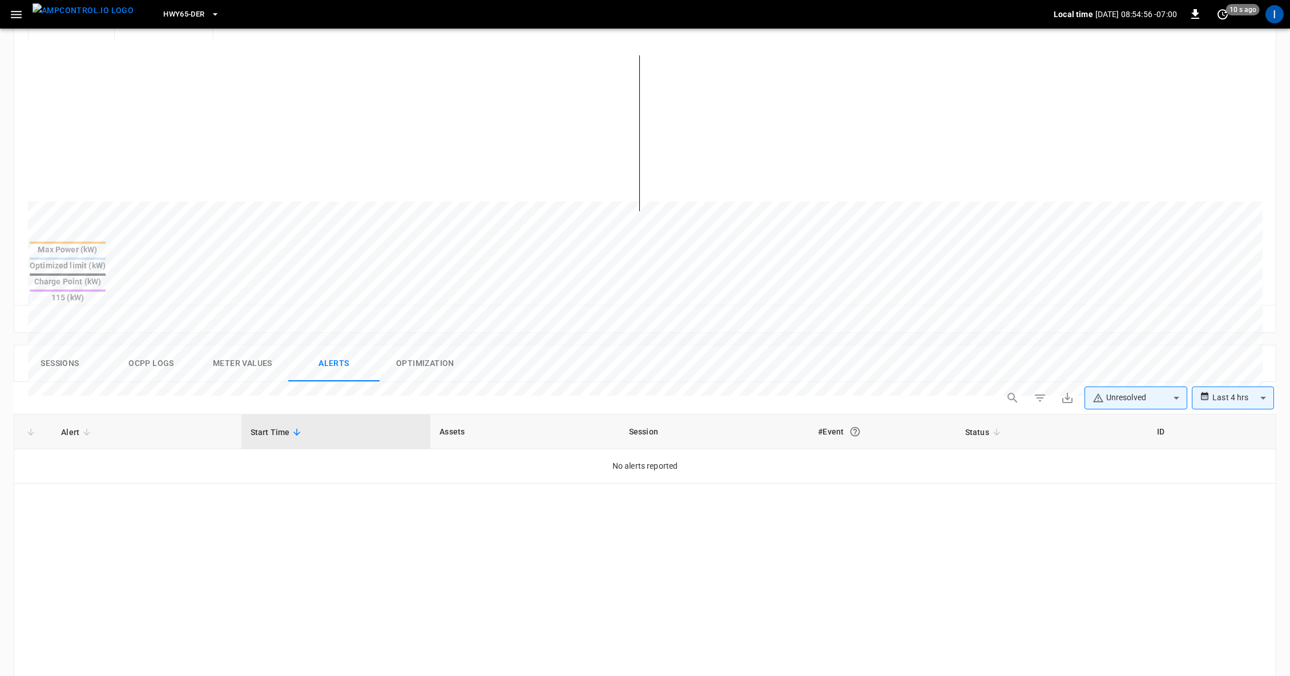 The width and height of the screenshot is (1290, 676). I want to click on th: Assets, so click(525, 431).